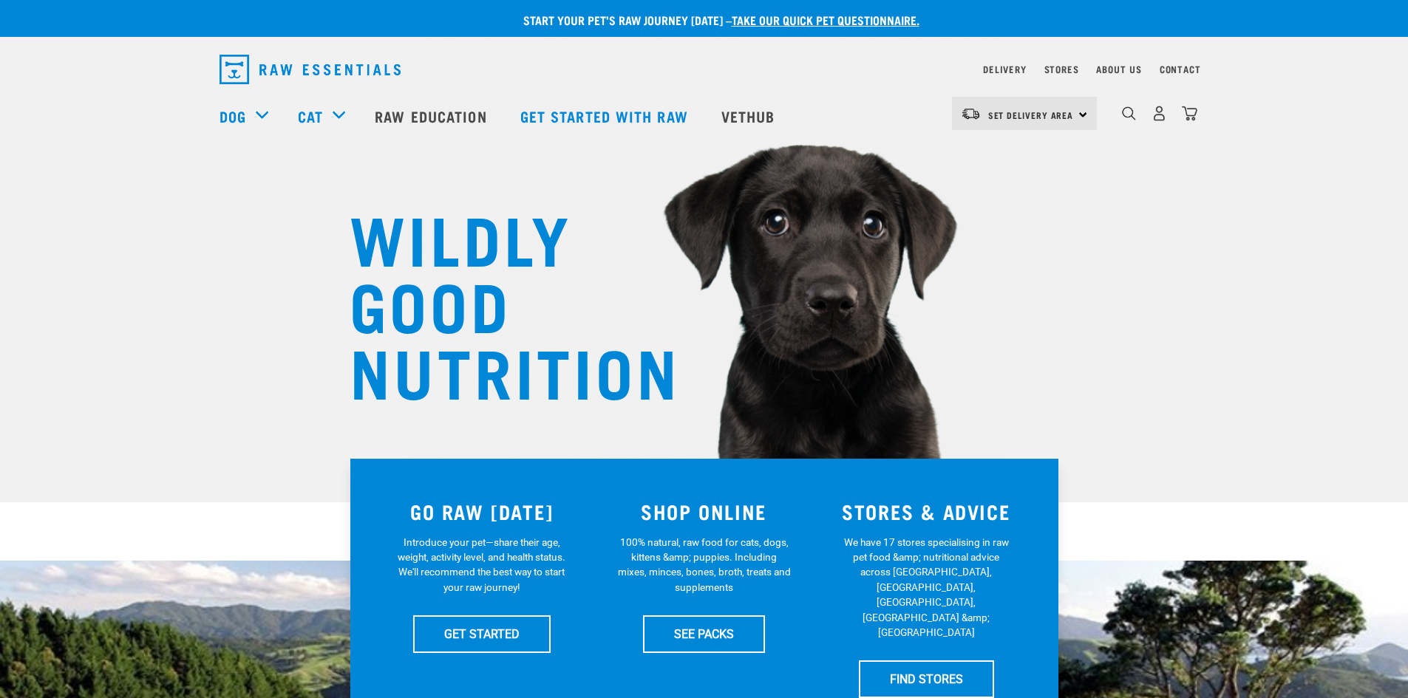 The height and width of the screenshot is (698, 1408). I want to click on h3: STORES & ADVICE, so click(926, 511).